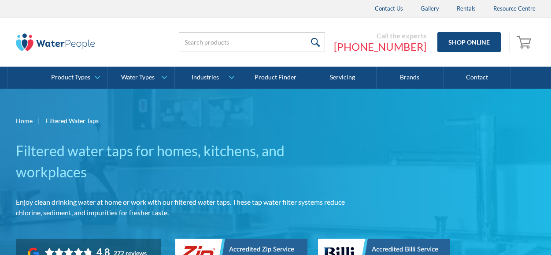  What do you see at coordinates (252, 42) in the screenshot?
I see `input: Search products` at bounding box center [252, 42].